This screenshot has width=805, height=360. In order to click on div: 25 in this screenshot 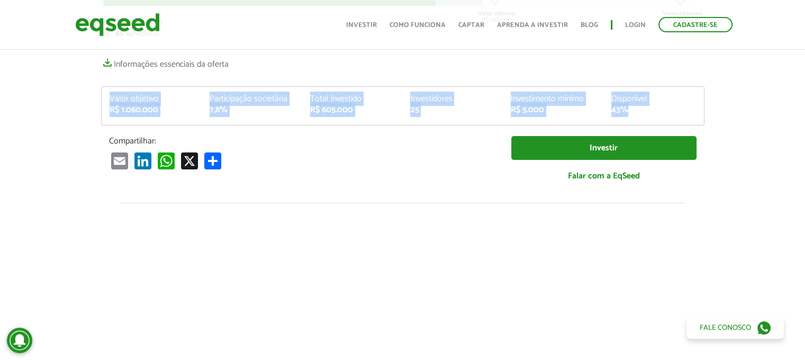, I will do `click(453, 110)`.